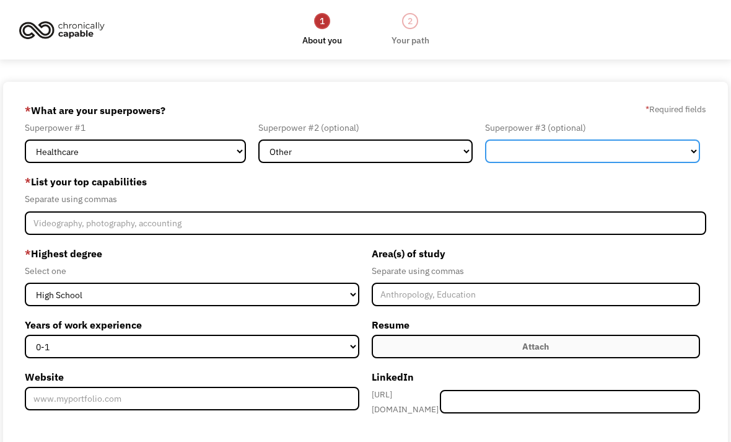  I want to click on div: Superpower #2 (optional), so click(365, 128).